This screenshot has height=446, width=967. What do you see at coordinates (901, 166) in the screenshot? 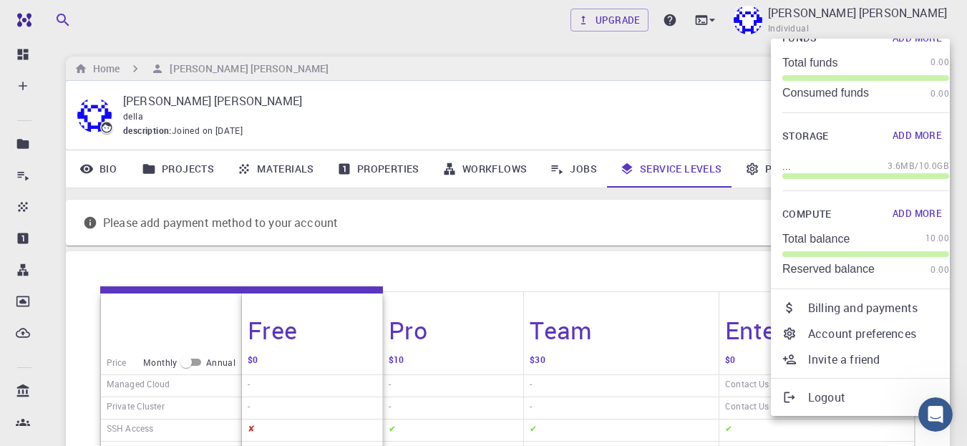
I see `span: 3.6MB` at bounding box center [901, 166].